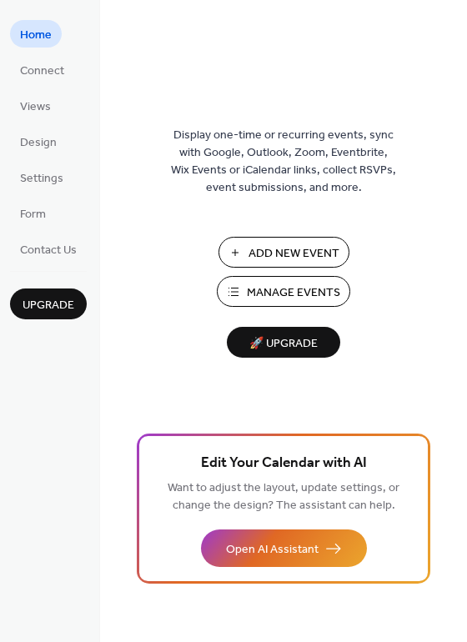 This screenshot has height=642, width=467. Describe the element at coordinates (38, 141) in the screenshot. I see `a: Design` at that location.